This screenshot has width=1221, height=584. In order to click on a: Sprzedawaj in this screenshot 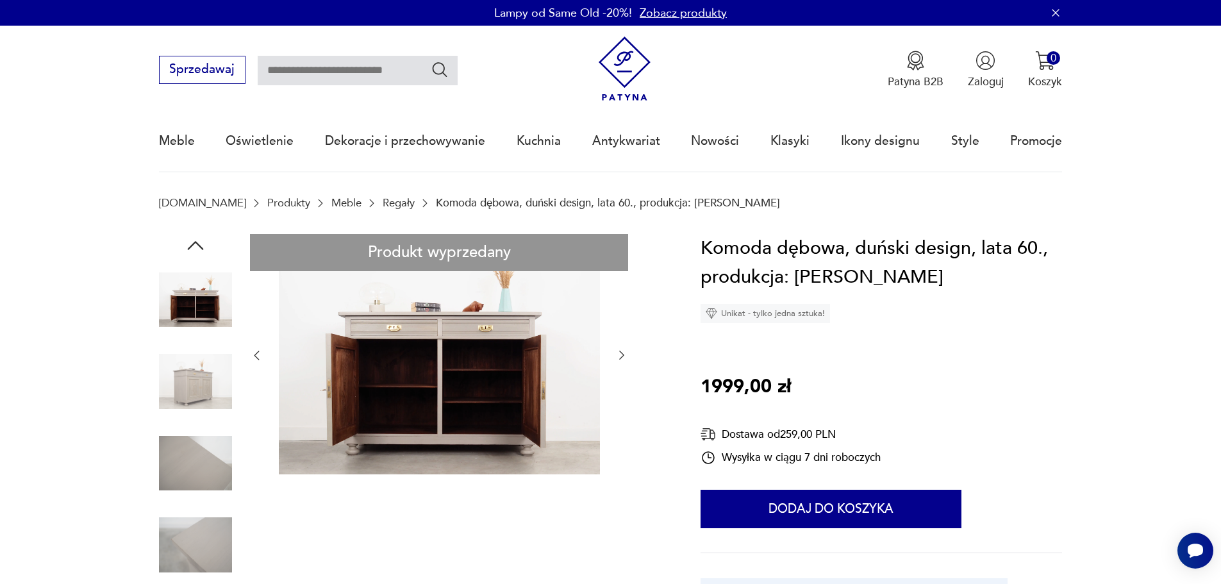, I will do `click(202, 71)`.